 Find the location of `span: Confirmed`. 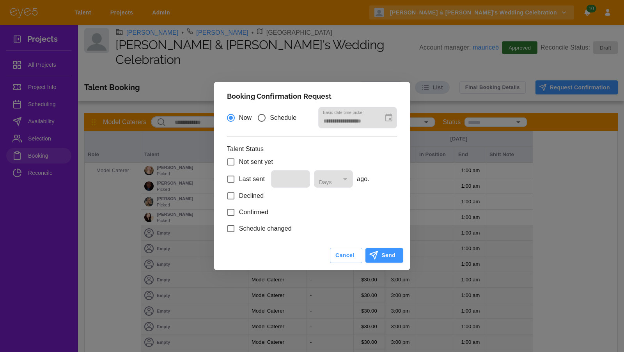

span: Confirmed is located at coordinates (253, 212).